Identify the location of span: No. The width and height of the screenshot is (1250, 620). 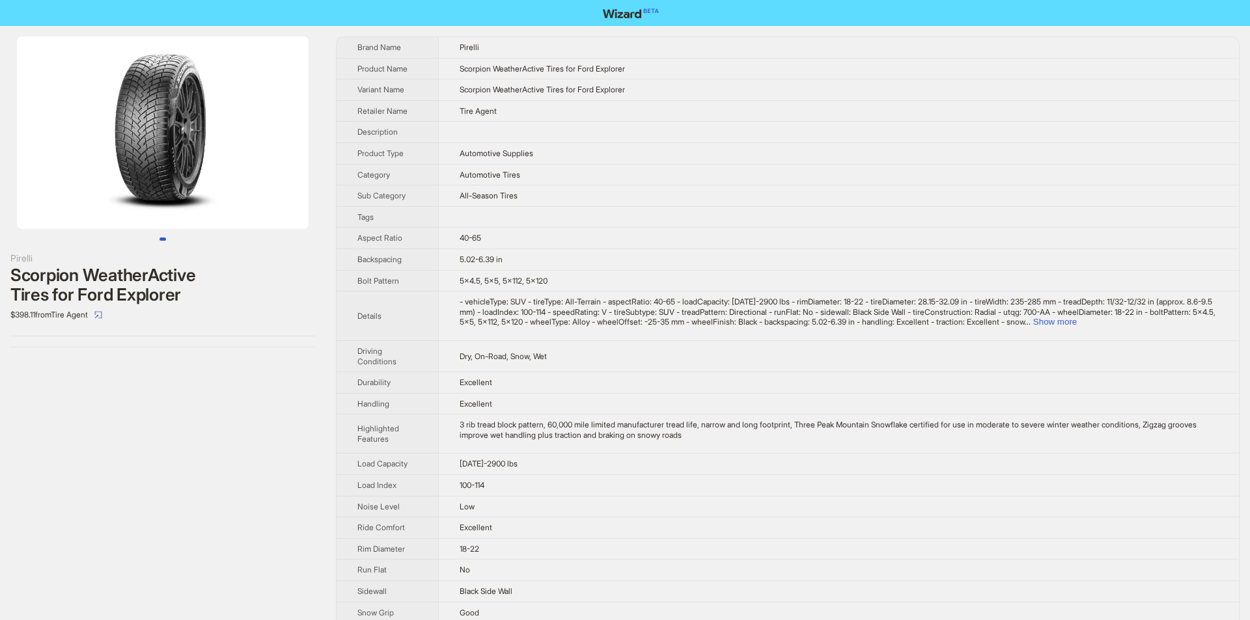
(465, 570).